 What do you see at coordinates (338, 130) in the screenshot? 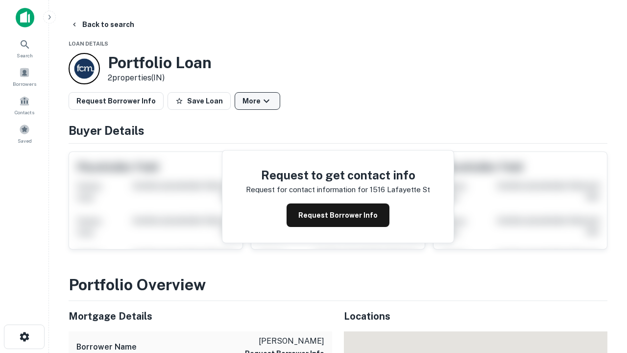
I see `h4: Buyer Details` at bounding box center [338, 130].